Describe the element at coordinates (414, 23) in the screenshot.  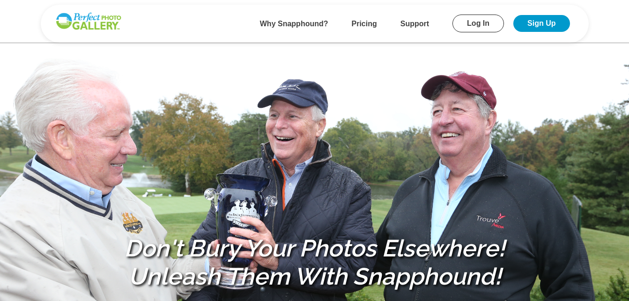
I see `a: Support` at that location.